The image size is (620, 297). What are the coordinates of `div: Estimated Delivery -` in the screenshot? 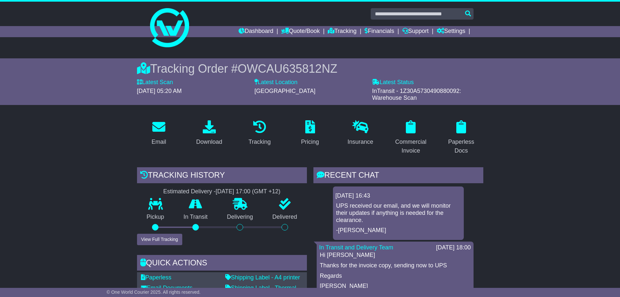 It's located at (222, 191).